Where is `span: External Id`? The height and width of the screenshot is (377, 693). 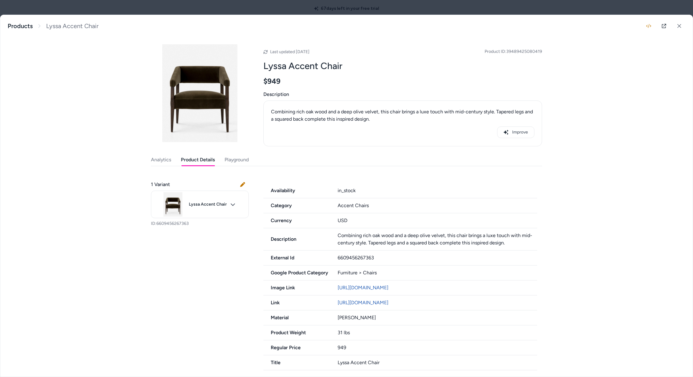
span: External Id is located at coordinates (297, 258).